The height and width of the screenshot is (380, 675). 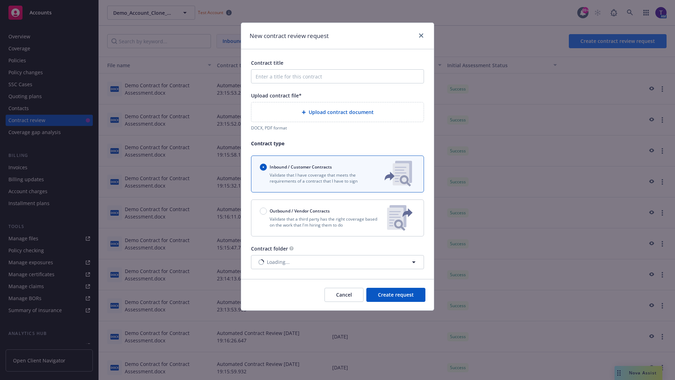 What do you see at coordinates (421, 35) in the screenshot?
I see `a: close` at bounding box center [421, 35].